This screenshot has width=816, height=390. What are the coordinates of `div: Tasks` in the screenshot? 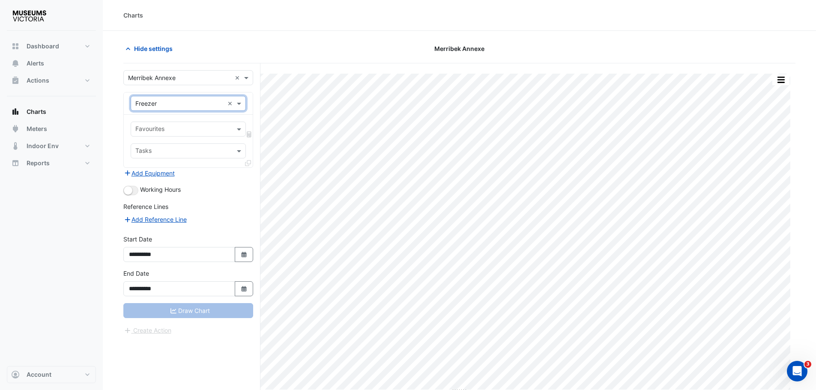 It's located at (143, 152).